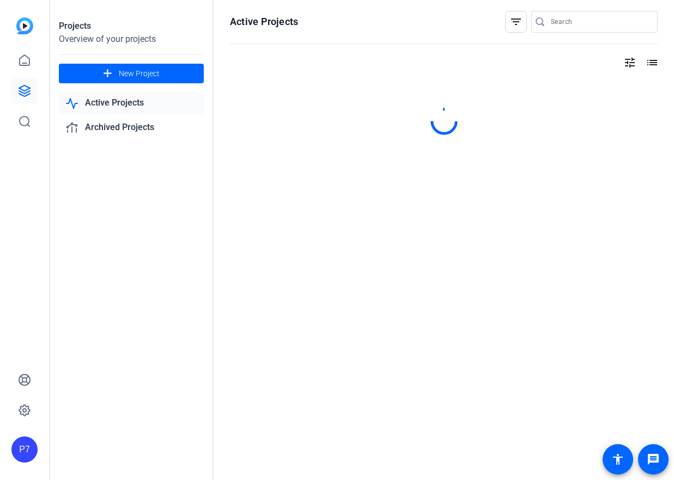 The image size is (674, 480). What do you see at coordinates (653, 460) in the screenshot?
I see `mat-icon: message` at bounding box center [653, 460].